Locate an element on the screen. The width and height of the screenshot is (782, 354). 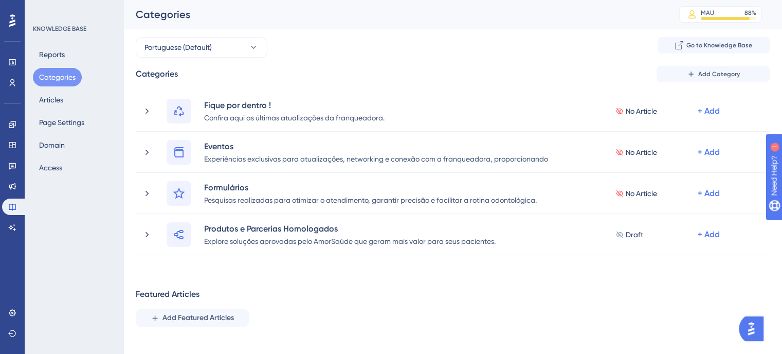
div: Eventos is located at coordinates (393, 146).